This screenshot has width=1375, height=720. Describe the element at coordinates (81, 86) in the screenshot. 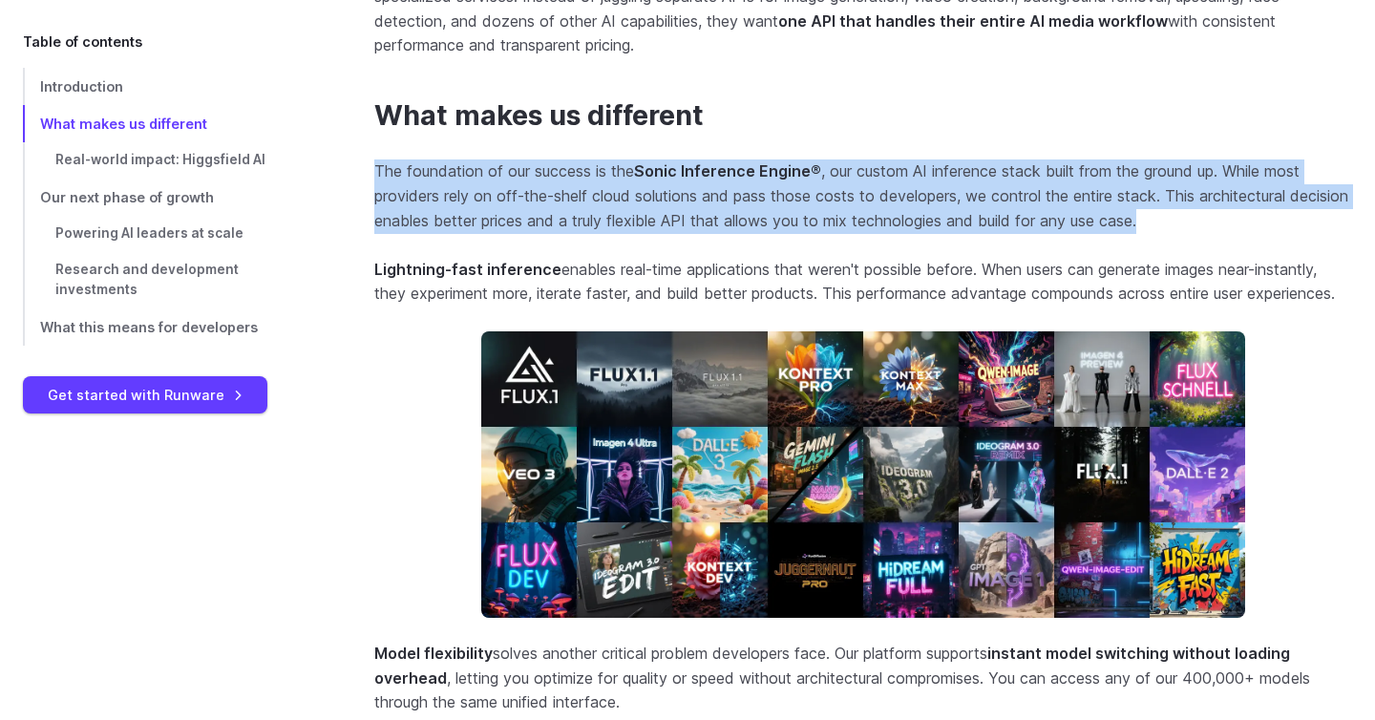

I see `span: Introduction` at that location.